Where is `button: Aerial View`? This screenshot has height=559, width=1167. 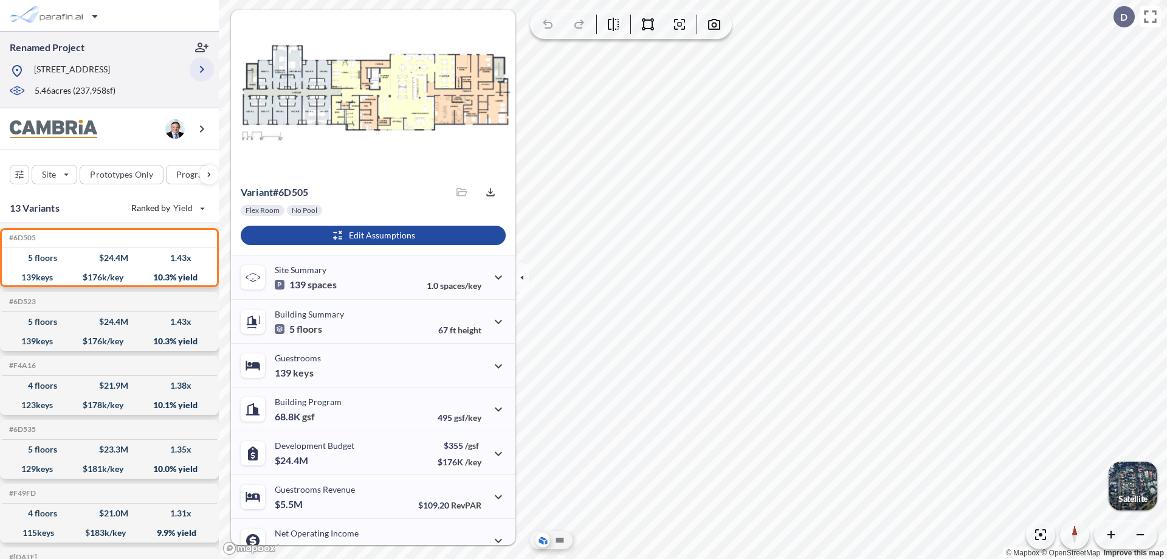
button: Aerial View is located at coordinates (543, 540).